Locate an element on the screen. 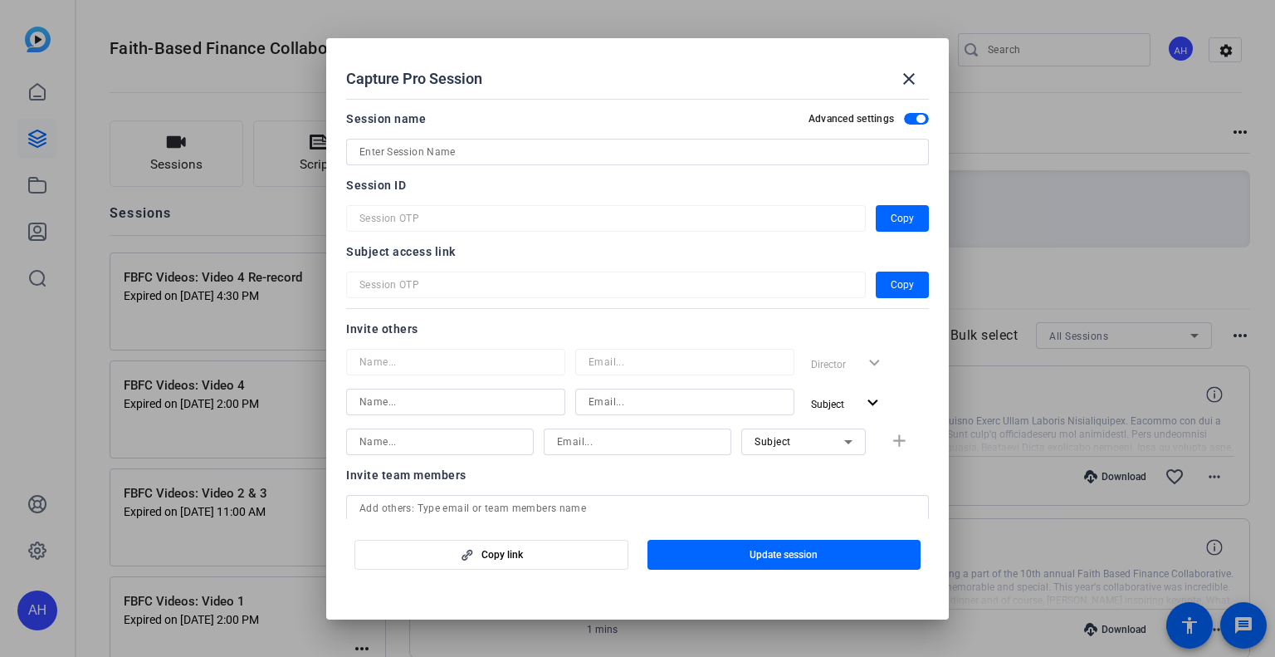 The image size is (1275, 657). div: Subject access link is located at coordinates (638, 252).